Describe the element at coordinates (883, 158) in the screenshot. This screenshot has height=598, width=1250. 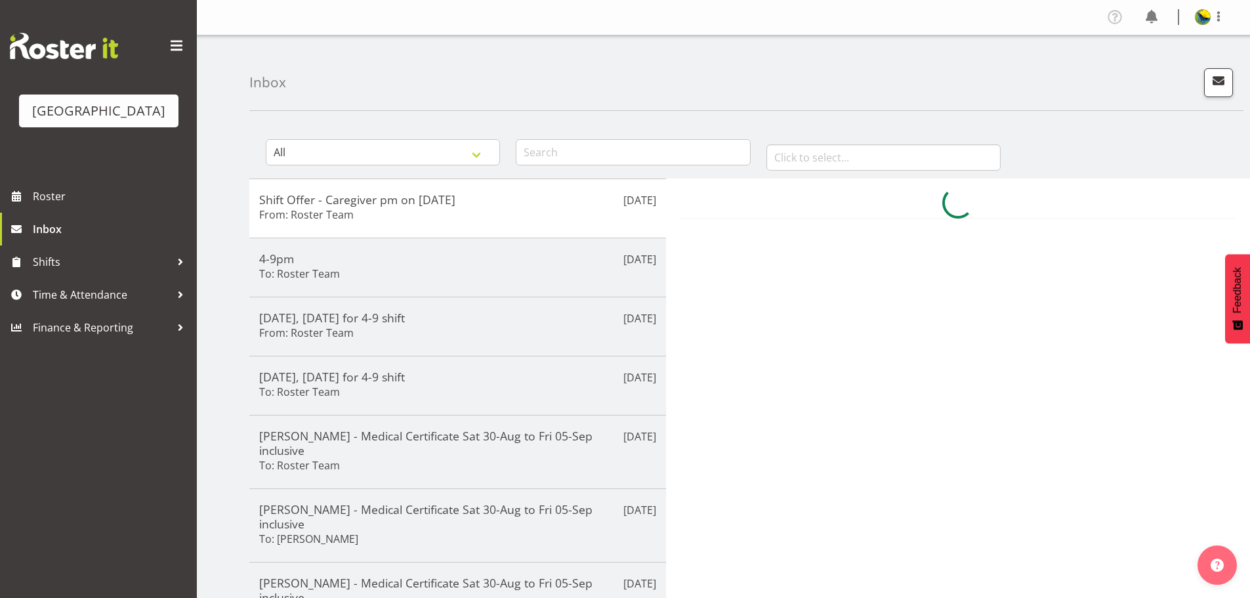
I see `input: Click to select...` at that location.